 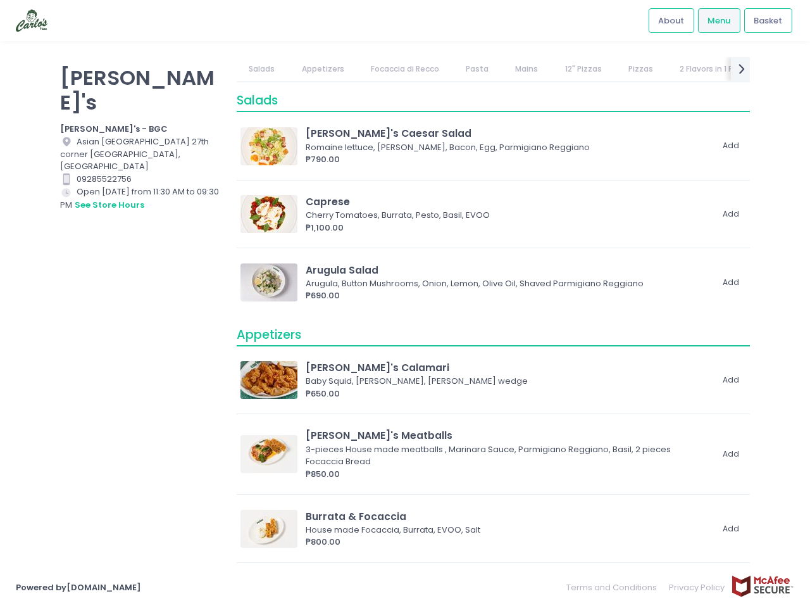 I want to click on a: Focaccia di Recco, so click(x=405, y=69).